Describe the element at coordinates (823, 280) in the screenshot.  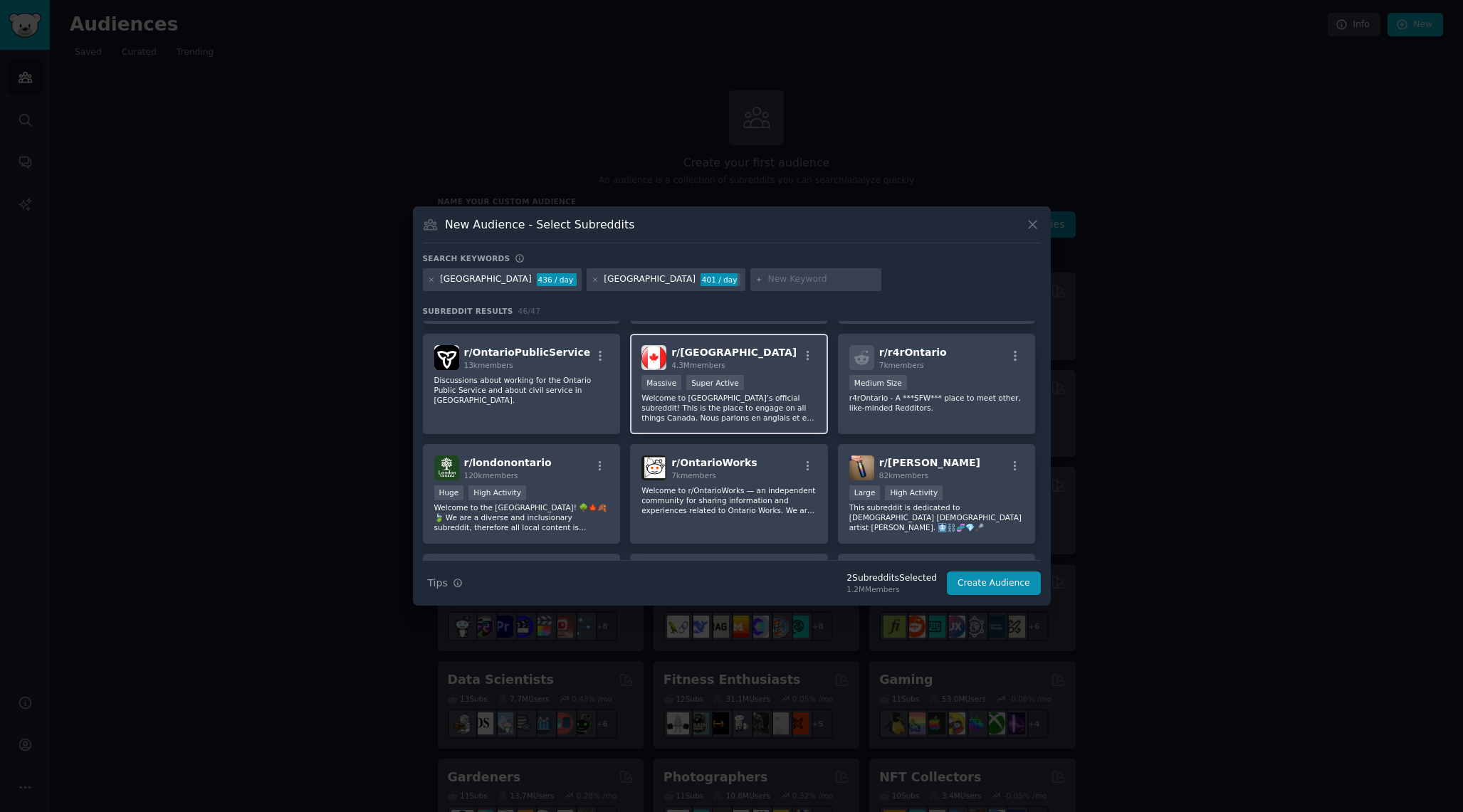
I see `input: New Keyword` at that location.